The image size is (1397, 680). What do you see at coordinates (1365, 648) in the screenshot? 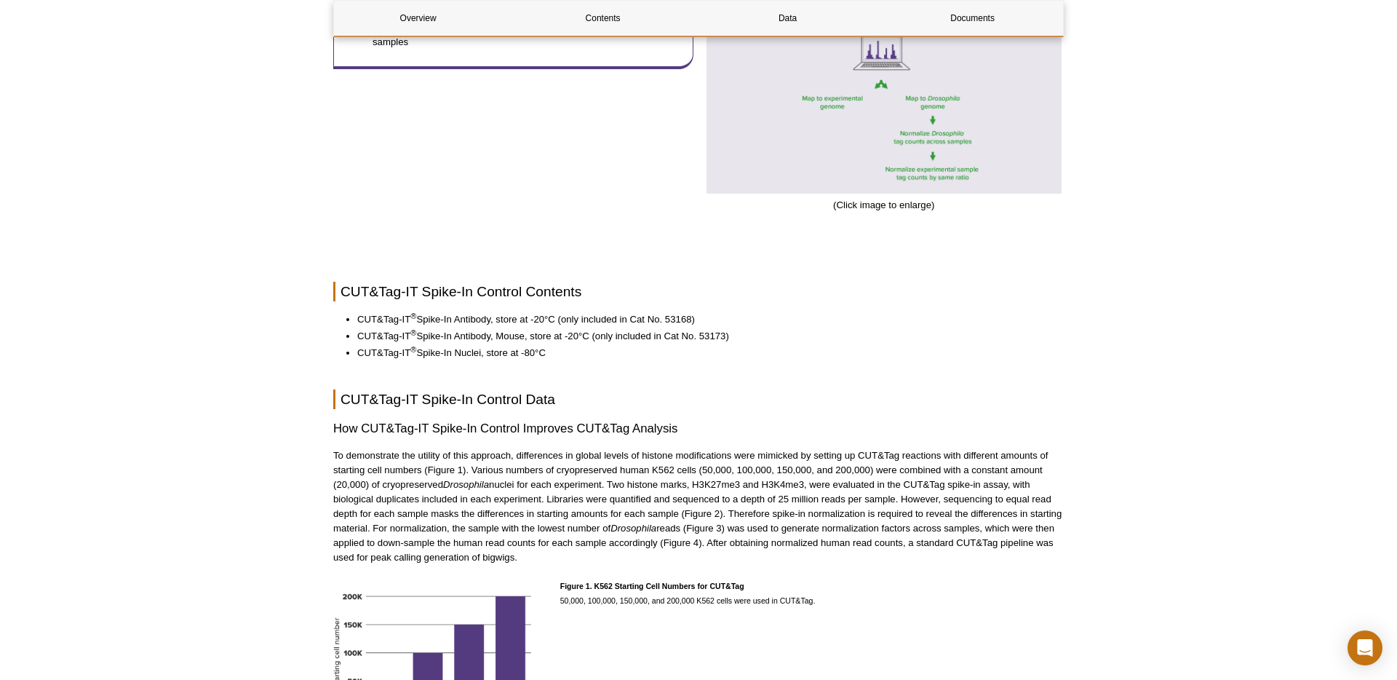
I see `div: Open Intercom Messenger` at bounding box center [1365, 648].